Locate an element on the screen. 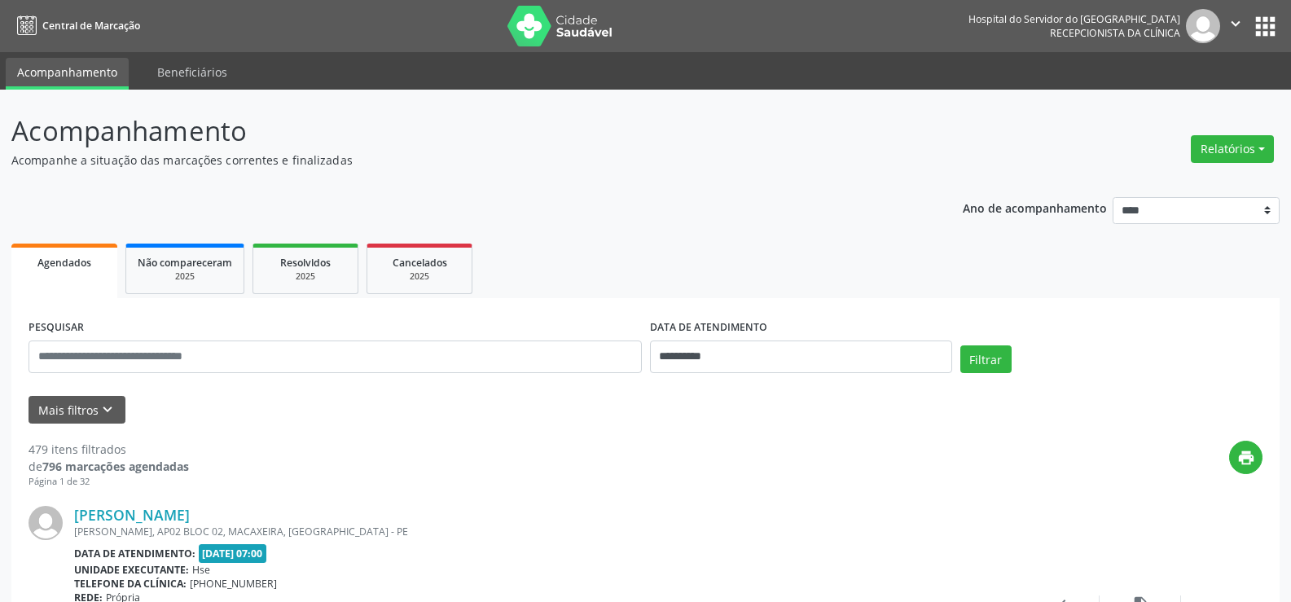 The image size is (1291, 602). button: print is located at coordinates (1245, 457).